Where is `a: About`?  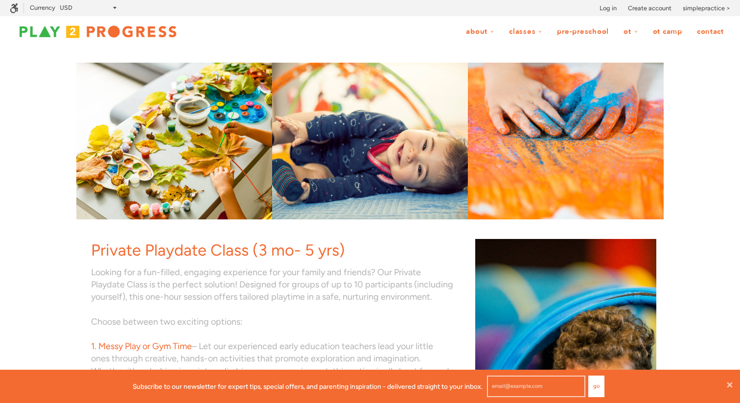 a: About is located at coordinates (480, 32).